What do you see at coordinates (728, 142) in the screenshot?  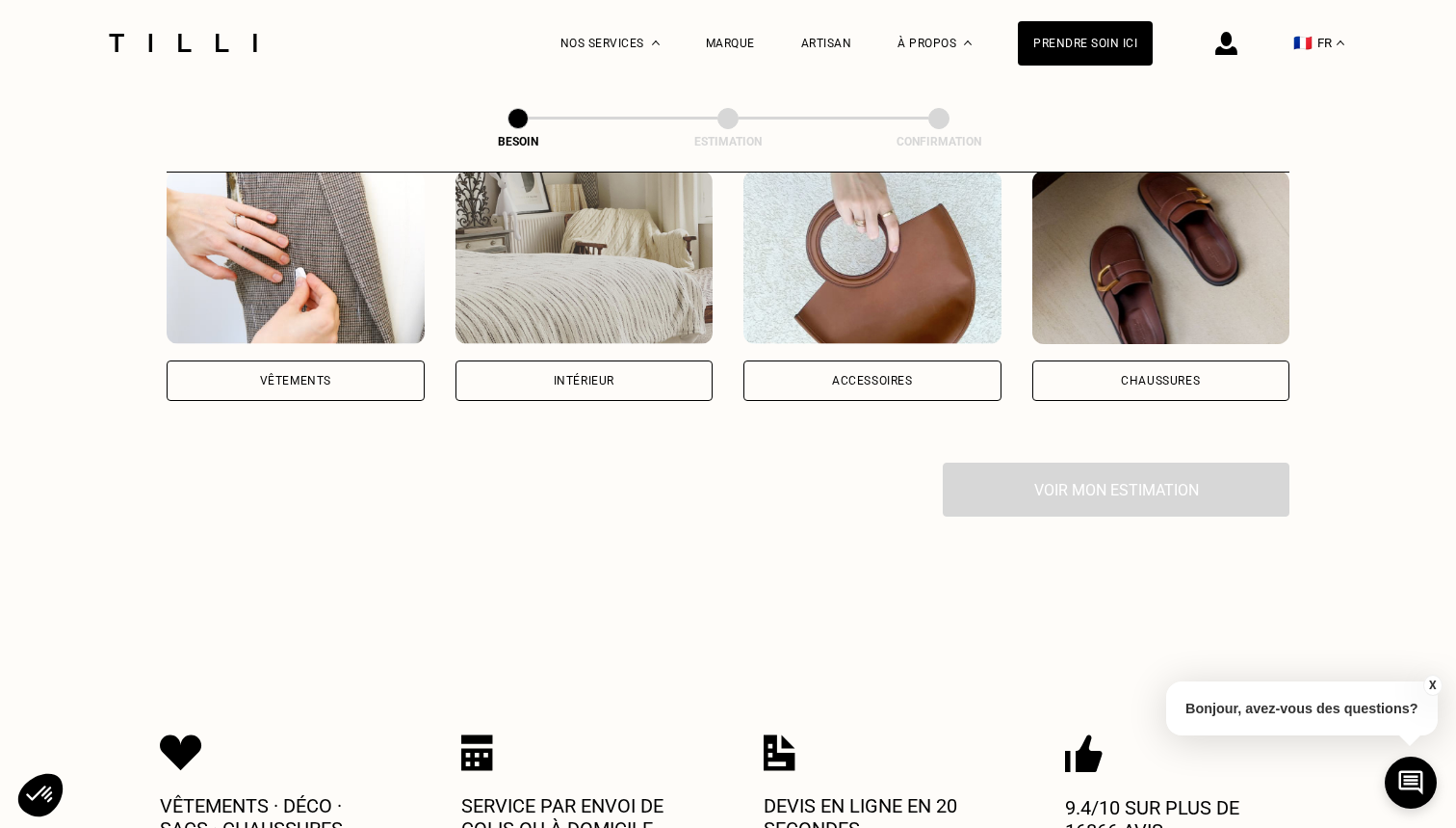 I see `div: Estimation` at bounding box center [728, 142].